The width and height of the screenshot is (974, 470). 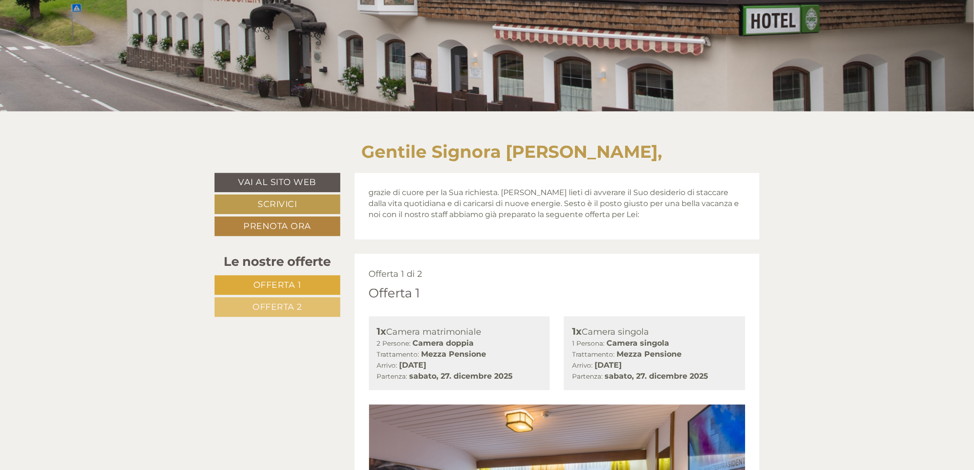 I want to click on b: Camera singola, so click(x=637, y=343).